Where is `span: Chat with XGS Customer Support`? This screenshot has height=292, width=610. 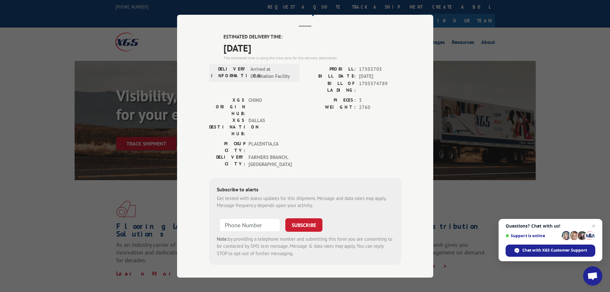 span: Chat with XGS Customer Support is located at coordinates (555, 250).